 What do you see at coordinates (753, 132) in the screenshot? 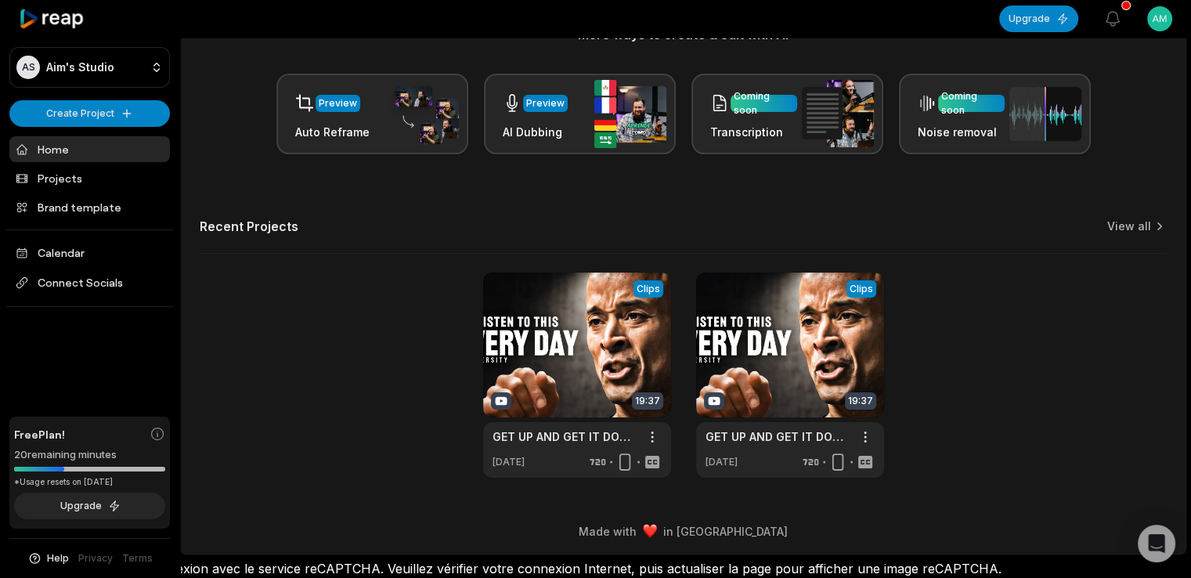
I see `h3: Transcription` at bounding box center [753, 132].